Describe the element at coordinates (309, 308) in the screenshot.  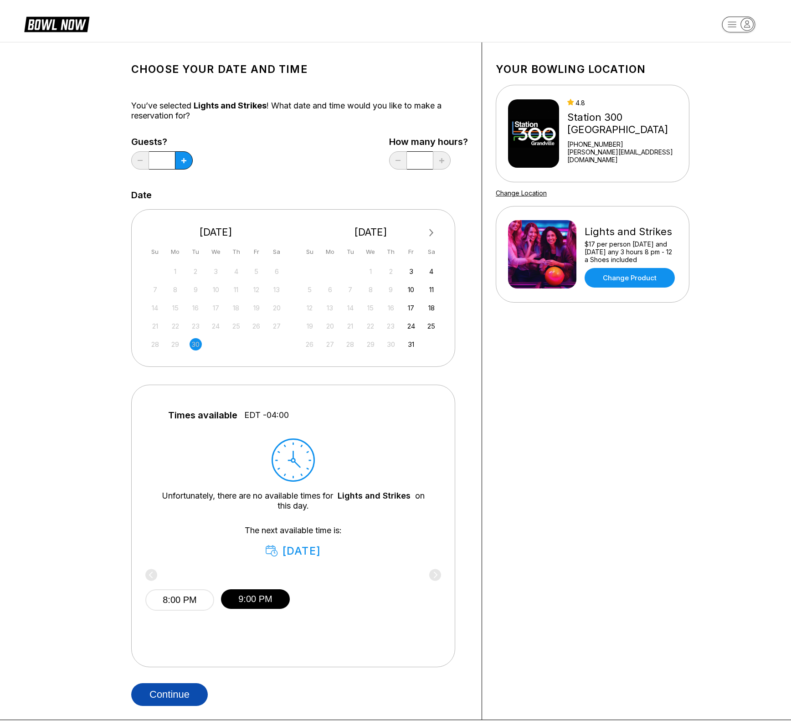
I see `div: Not available Sunday, October 12th, 2025` at that location.